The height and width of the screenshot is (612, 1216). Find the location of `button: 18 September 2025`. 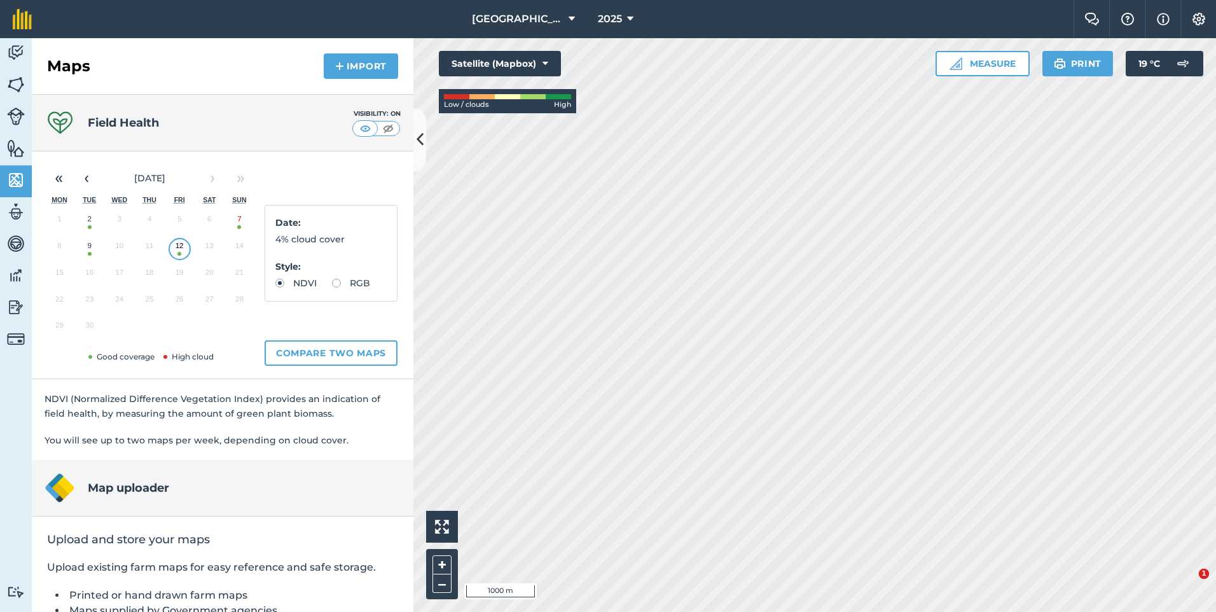

button: 18 September 2025 is located at coordinates (149, 275).